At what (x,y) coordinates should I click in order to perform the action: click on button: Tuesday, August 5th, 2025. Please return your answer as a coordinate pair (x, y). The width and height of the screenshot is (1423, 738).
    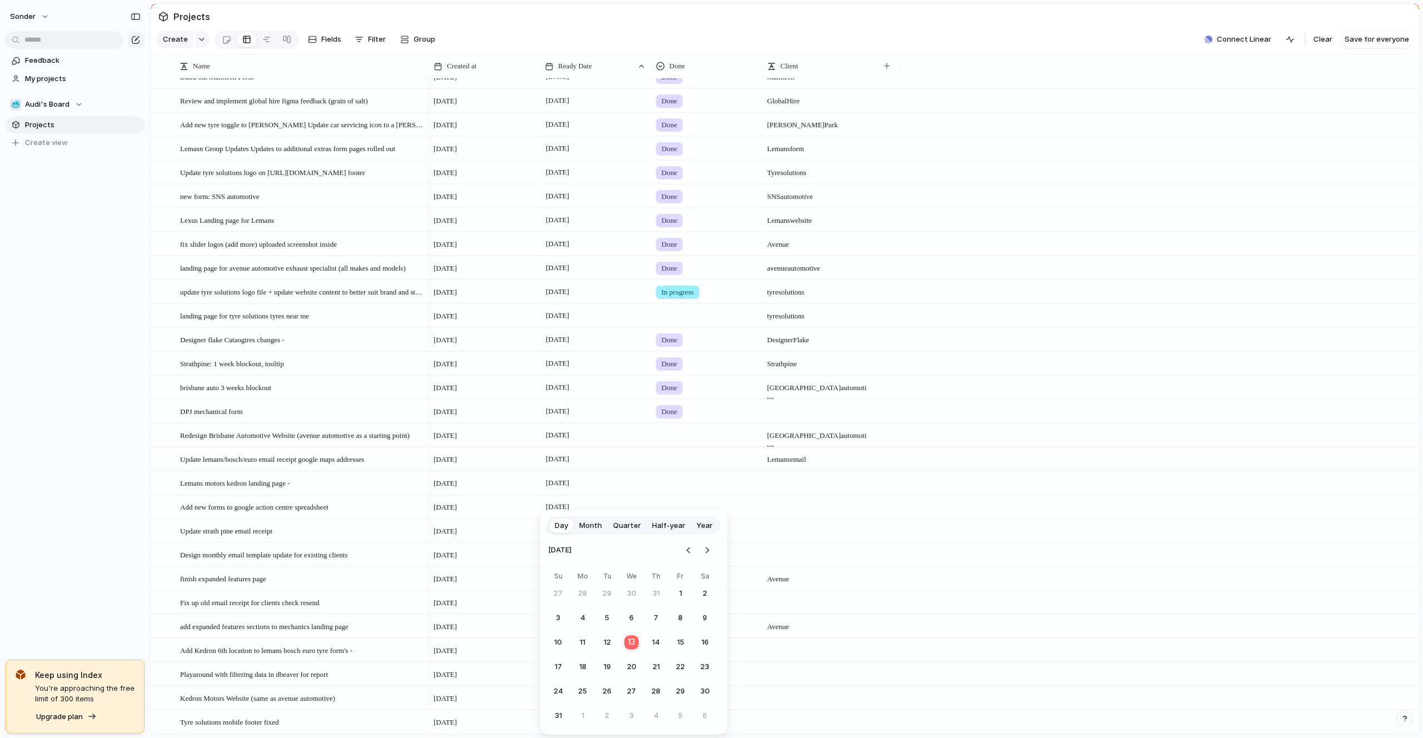
    Looking at the image, I should click on (607, 618).